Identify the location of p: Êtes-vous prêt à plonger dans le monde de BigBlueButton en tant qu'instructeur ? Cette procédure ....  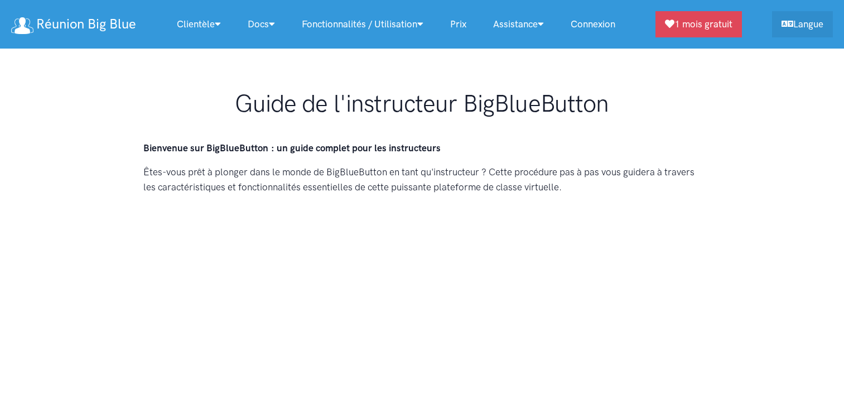
(422, 180).